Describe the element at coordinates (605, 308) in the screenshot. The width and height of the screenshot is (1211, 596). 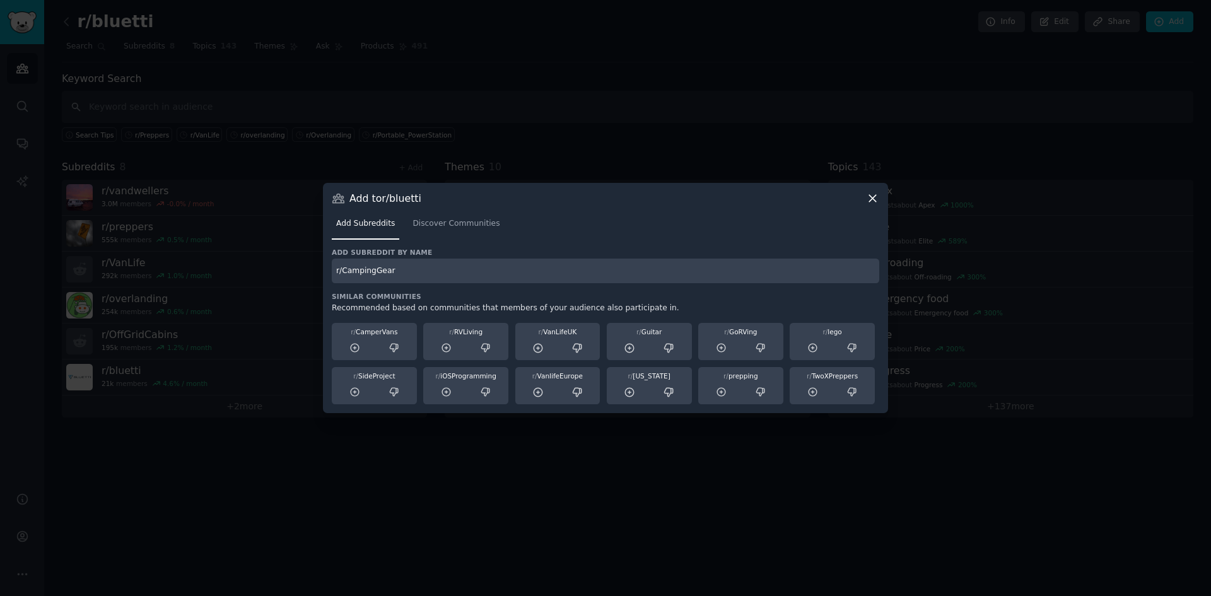
I see `div: Recommended based on communities that members of your audience also participate in.` at that location.